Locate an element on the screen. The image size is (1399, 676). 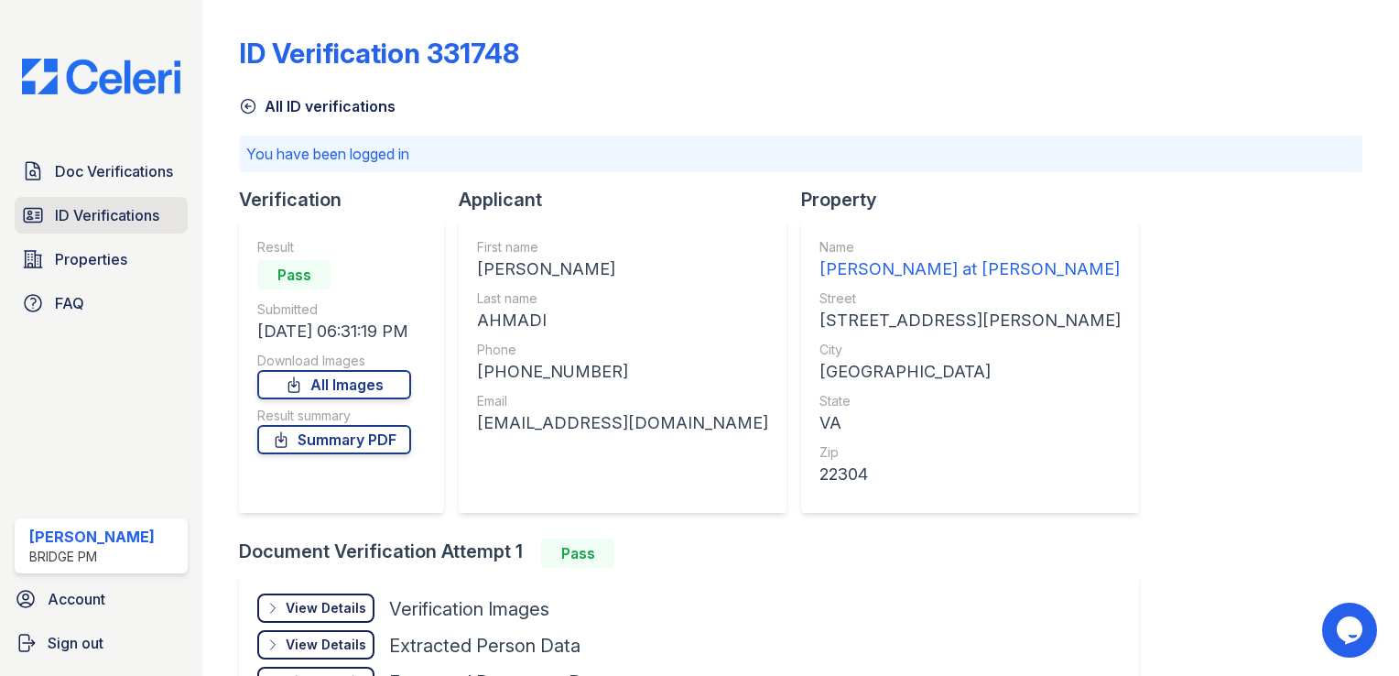
a: Sign out is located at coordinates (101, 643).